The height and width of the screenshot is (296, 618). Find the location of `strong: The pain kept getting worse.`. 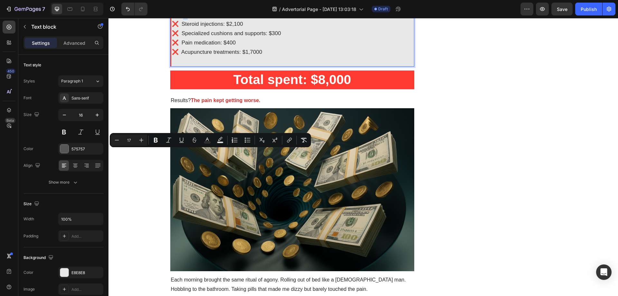

strong: The pain kept getting worse. is located at coordinates (117, 82).